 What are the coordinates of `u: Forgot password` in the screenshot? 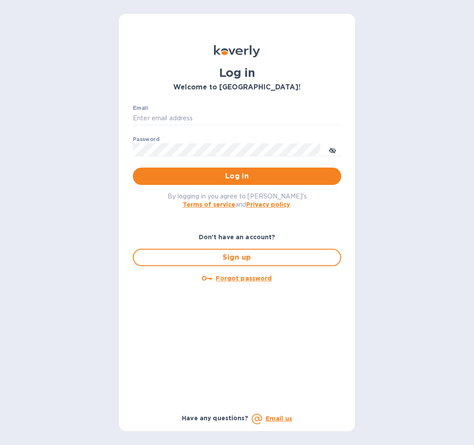 It's located at (243, 278).